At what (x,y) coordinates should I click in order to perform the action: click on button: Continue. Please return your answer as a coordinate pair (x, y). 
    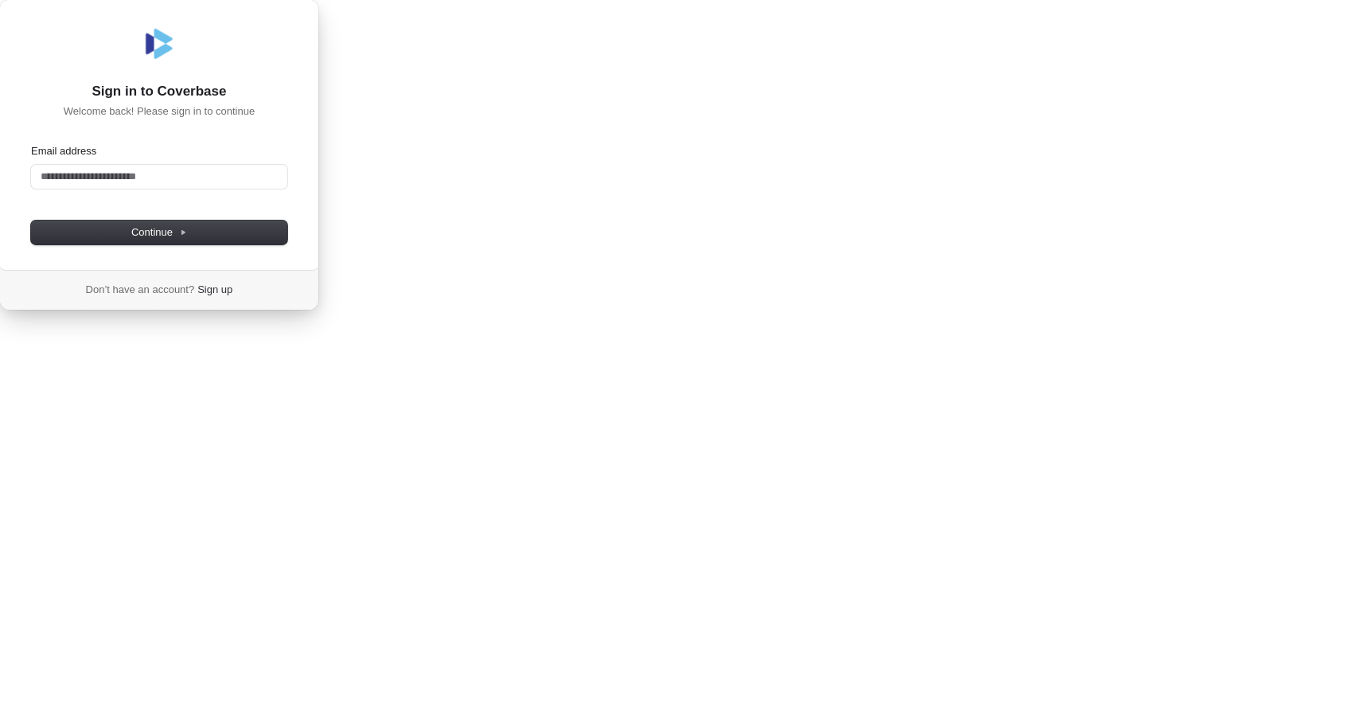
    Looking at the image, I should click on (159, 232).